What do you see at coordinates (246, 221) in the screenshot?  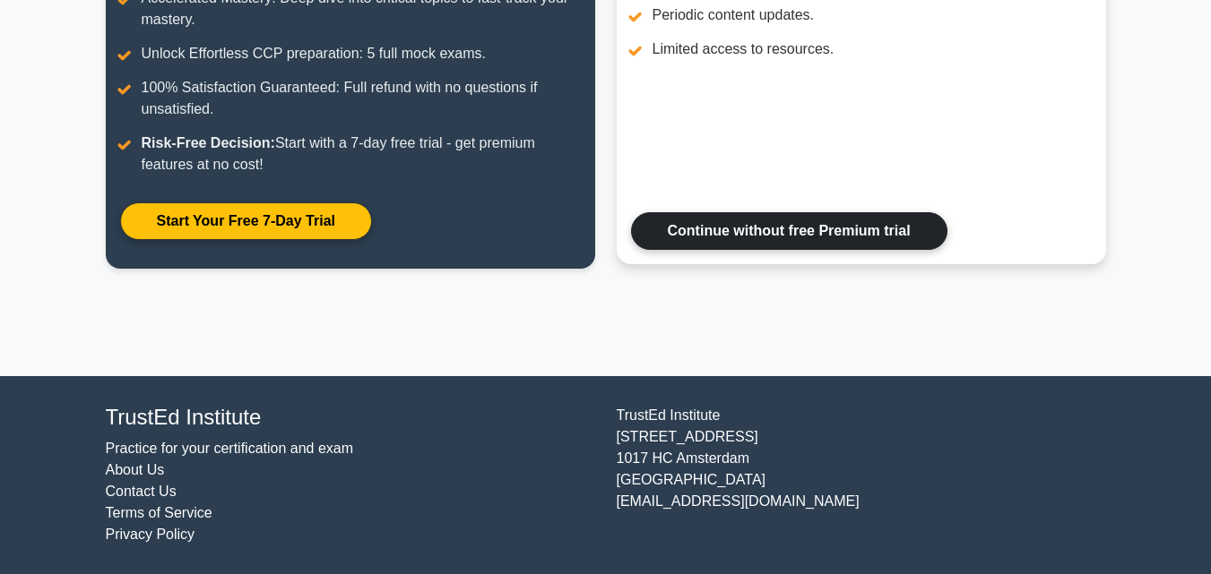 I see `a: Start Your Free 7-Day Trial` at bounding box center [246, 221].